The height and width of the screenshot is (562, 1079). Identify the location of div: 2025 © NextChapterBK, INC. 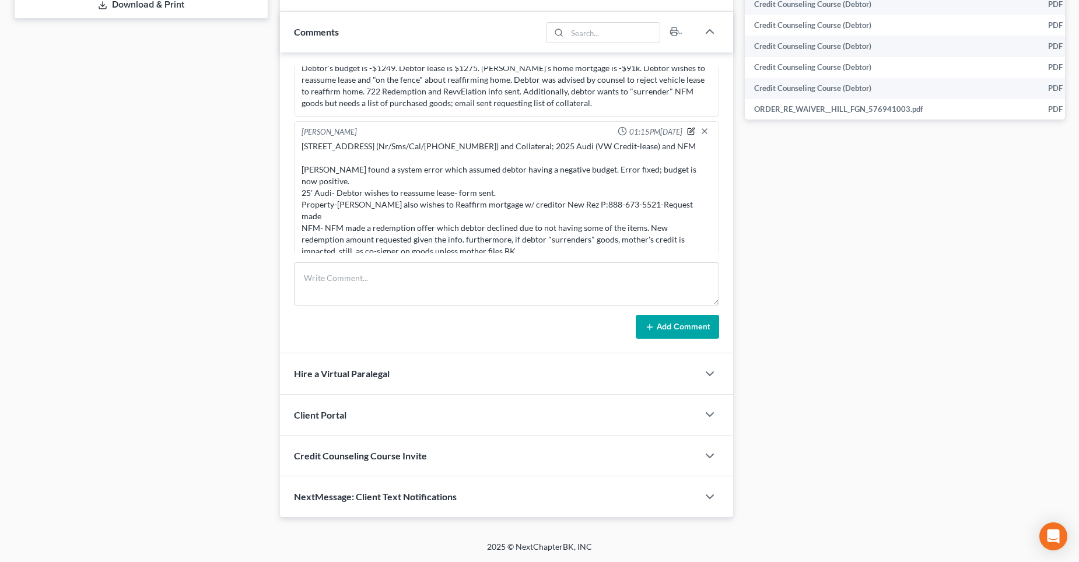
(540, 552).